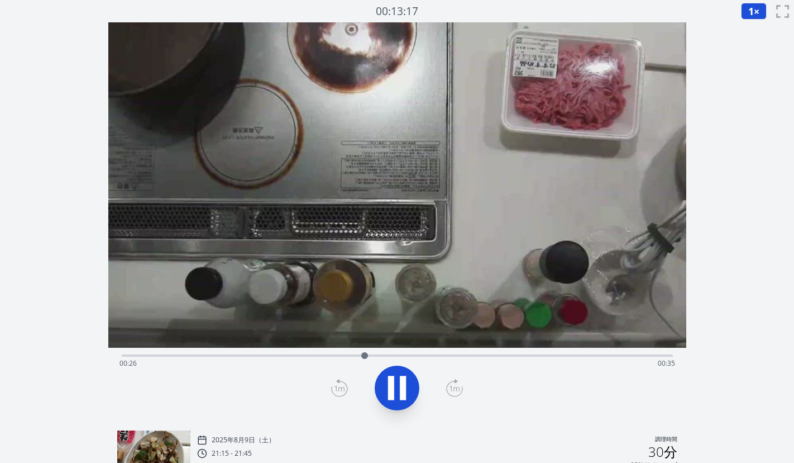 The width and height of the screenshot is (794, 463). What do you see at coordinates (232, 453) in the screenshot?
I see `font: 21:15 - 21:45` at bounding box center [232, 453].